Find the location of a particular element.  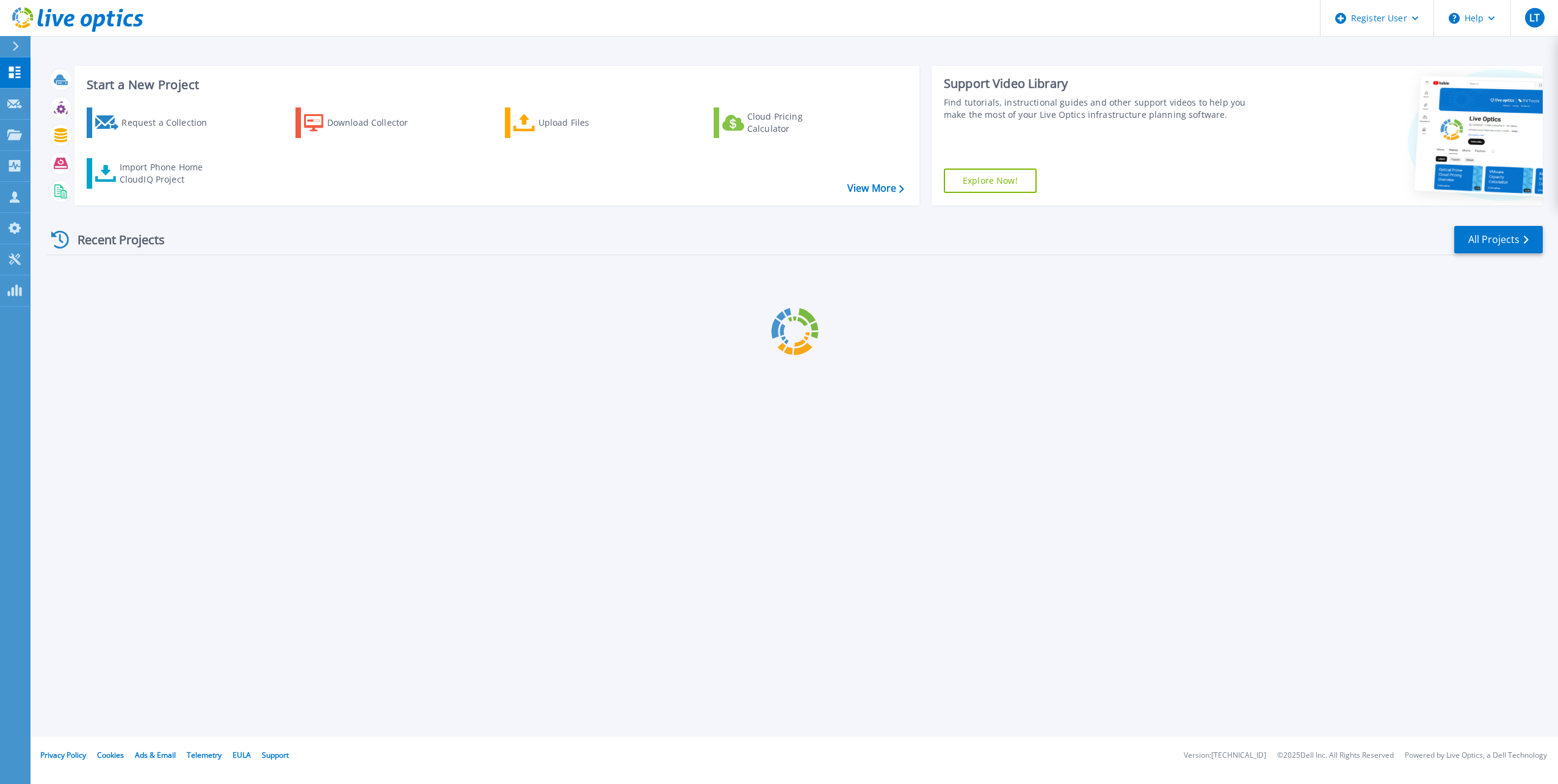

div: Upload Files is located at coordinates (587, 123).